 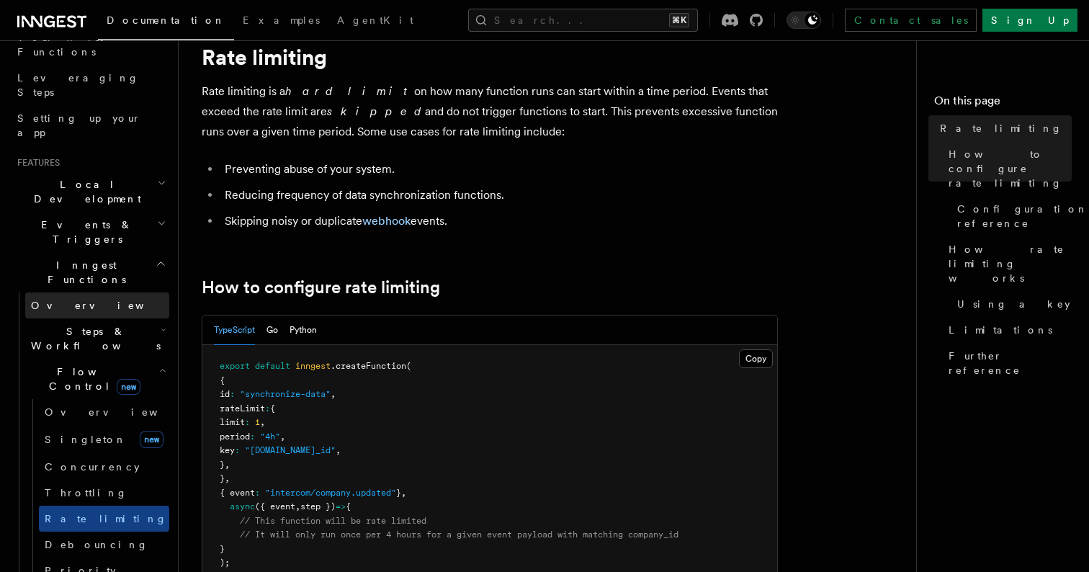 What do you see at coordinates (1011, 304) in the screenshot?
I see `a: Using a key` at bounding box center [1011, 304].